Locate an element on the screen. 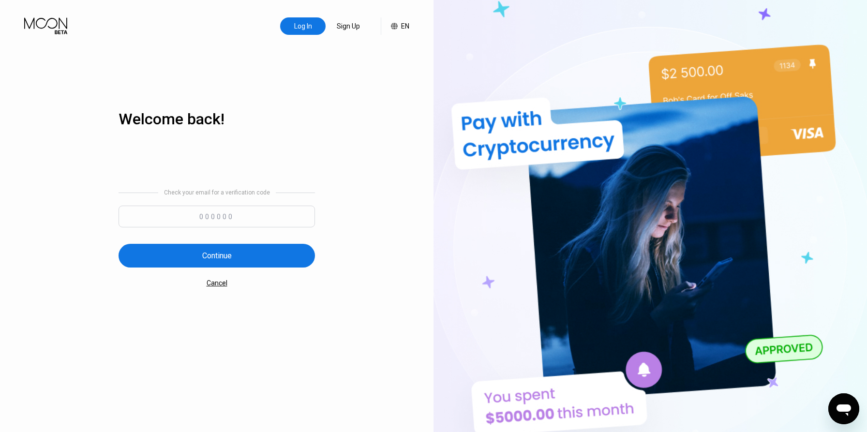 This screenshot has height=432, width=867. input: 000000 is located at coordinates (217, 216).